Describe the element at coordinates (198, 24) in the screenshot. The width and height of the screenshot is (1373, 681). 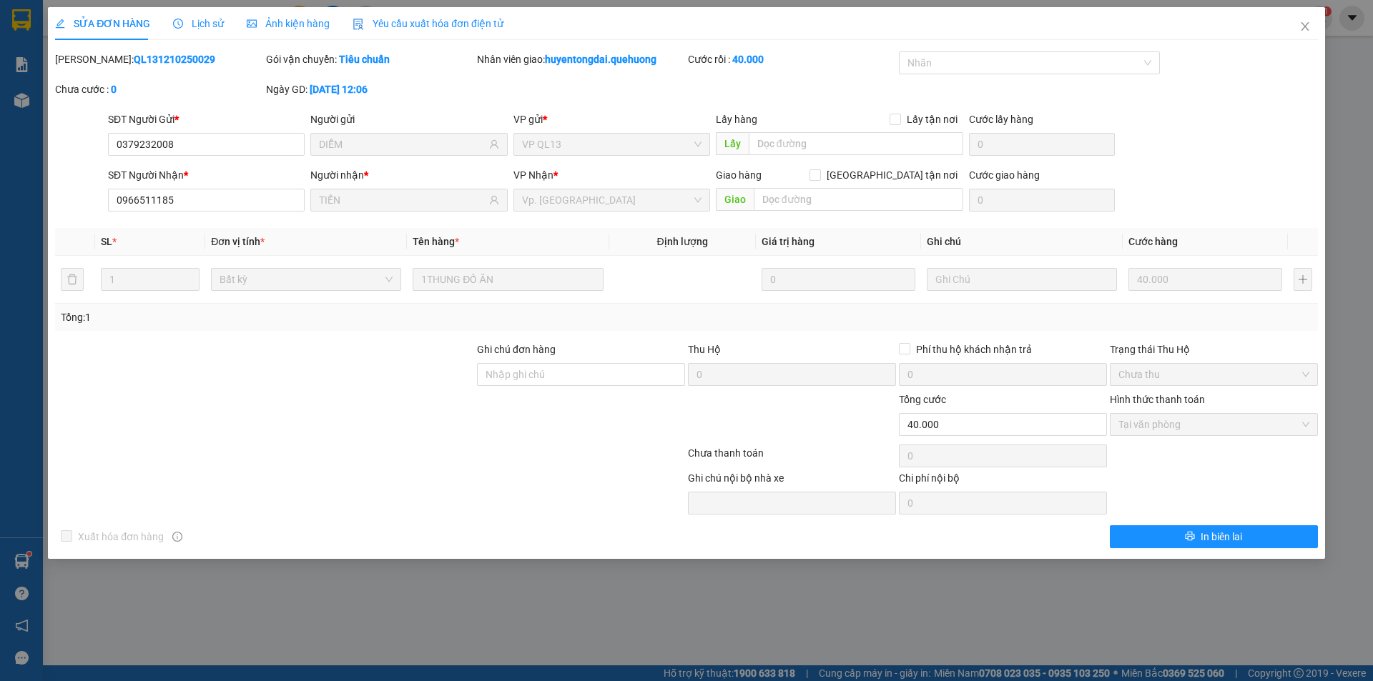
I see `span: Lịch sử` at that location.